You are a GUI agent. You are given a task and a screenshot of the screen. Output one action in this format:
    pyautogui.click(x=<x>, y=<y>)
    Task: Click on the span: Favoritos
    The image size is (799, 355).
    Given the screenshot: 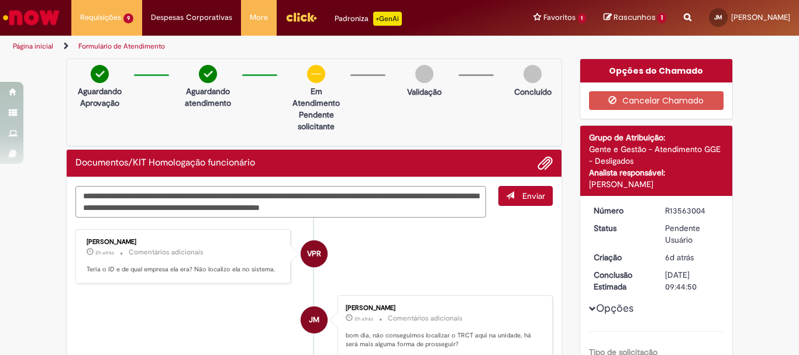 What is the action you would take?
    pyautogui.click(x=559, y=18)
    